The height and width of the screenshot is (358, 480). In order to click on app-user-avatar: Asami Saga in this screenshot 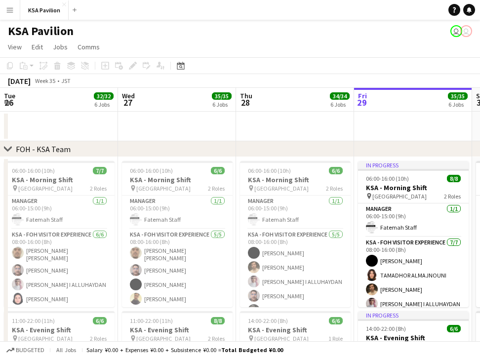, I will do `click(466, 31)`.